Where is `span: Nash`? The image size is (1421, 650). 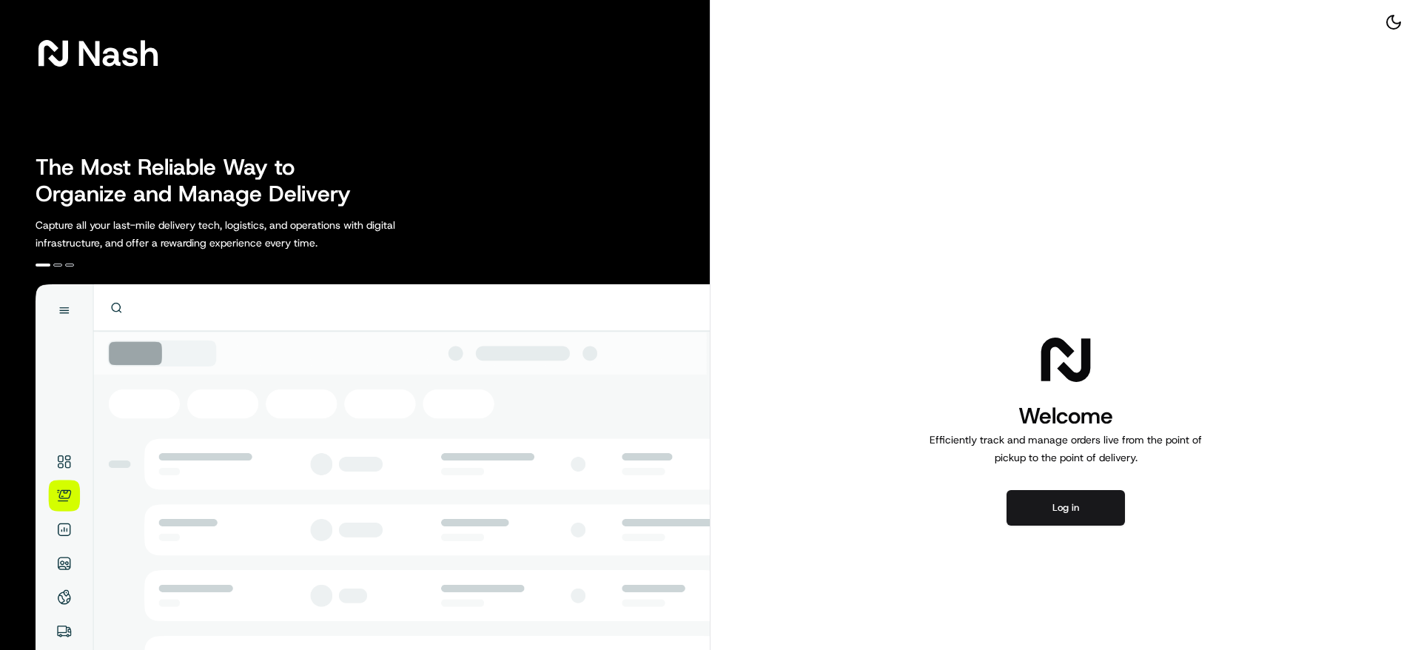
span: Nash is located at coordinates (118, 53).